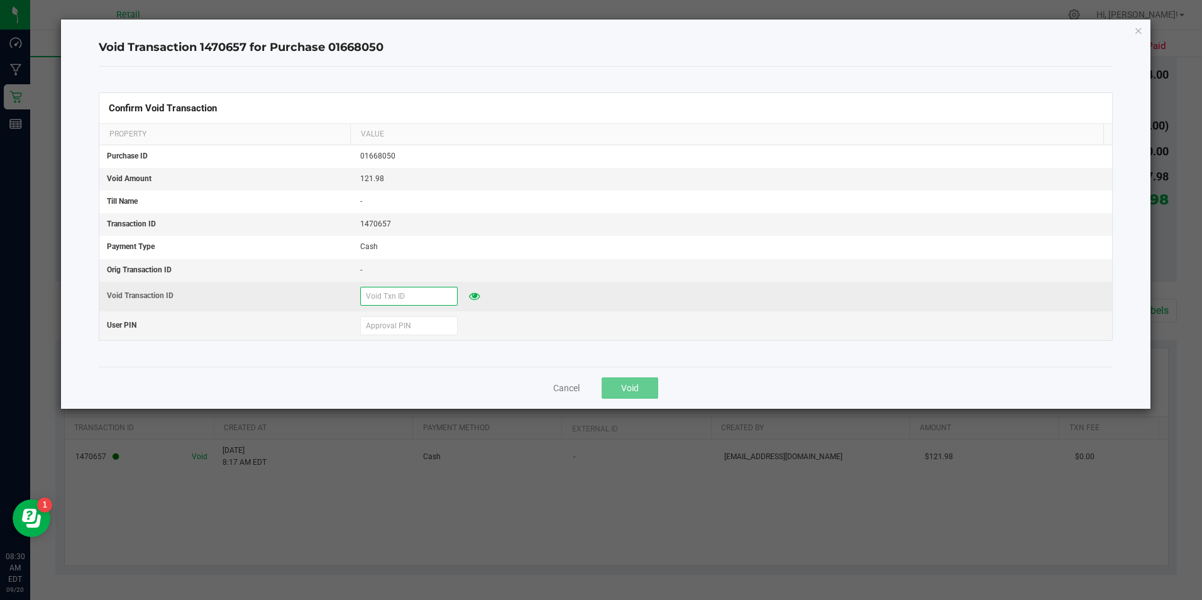  What do you see at coordinates (369, 246) in the screenshot?
I see `span: Cash` at bounding box center [369, 246].